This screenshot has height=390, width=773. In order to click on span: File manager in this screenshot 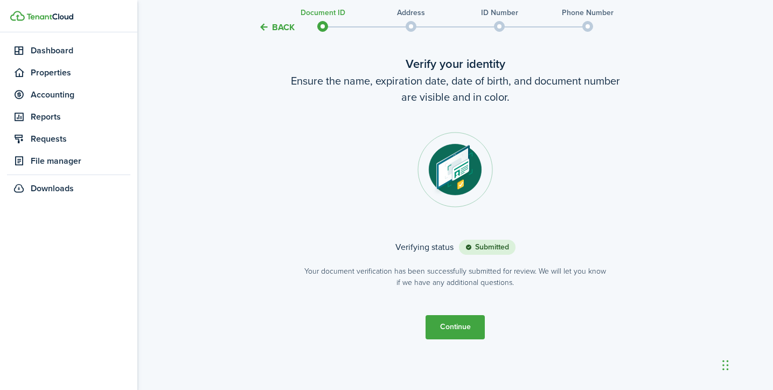, I will do `click(80, 161)`.